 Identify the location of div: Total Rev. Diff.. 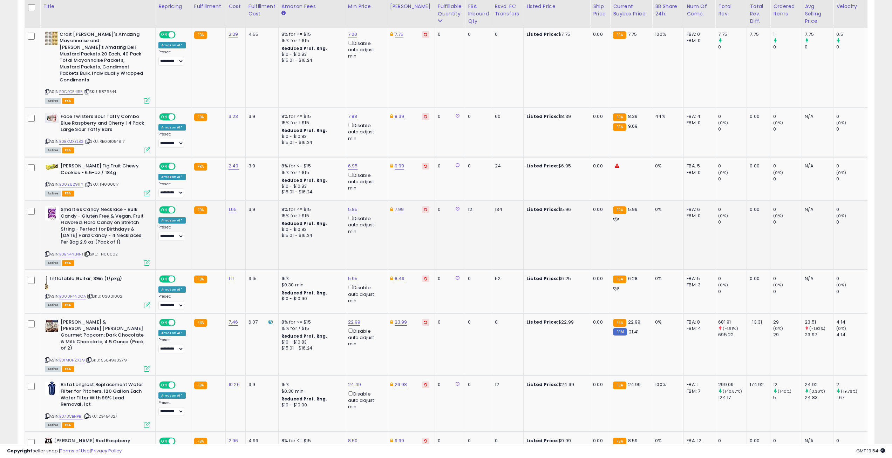
(759, 14).